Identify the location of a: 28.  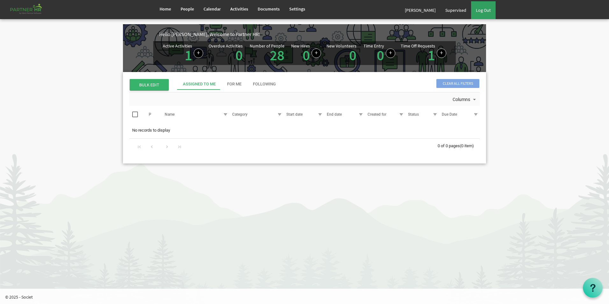
(277, 55).